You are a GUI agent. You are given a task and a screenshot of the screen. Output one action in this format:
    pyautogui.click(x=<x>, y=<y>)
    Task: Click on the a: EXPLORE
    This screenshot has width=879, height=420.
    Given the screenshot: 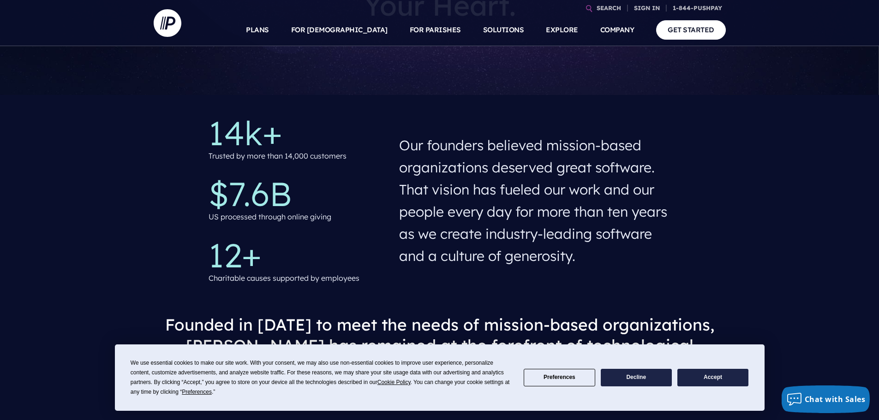 What is the action you would take?
    pyautogui.click(x=562, y=30)
    